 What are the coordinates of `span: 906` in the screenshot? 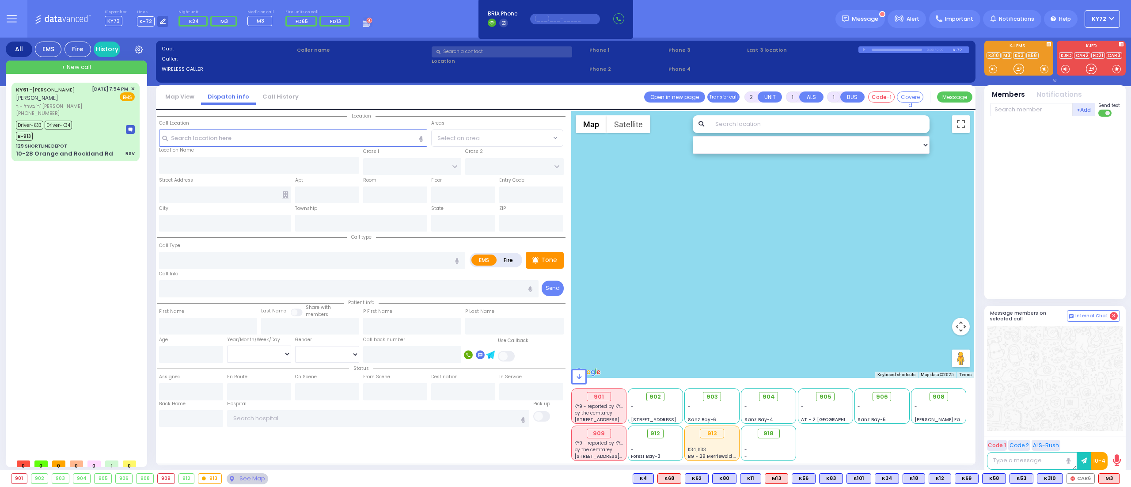 It's located at (882, 397).